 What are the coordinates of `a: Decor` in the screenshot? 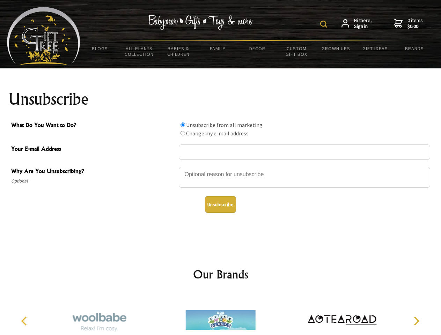 It's located at (257, 49).